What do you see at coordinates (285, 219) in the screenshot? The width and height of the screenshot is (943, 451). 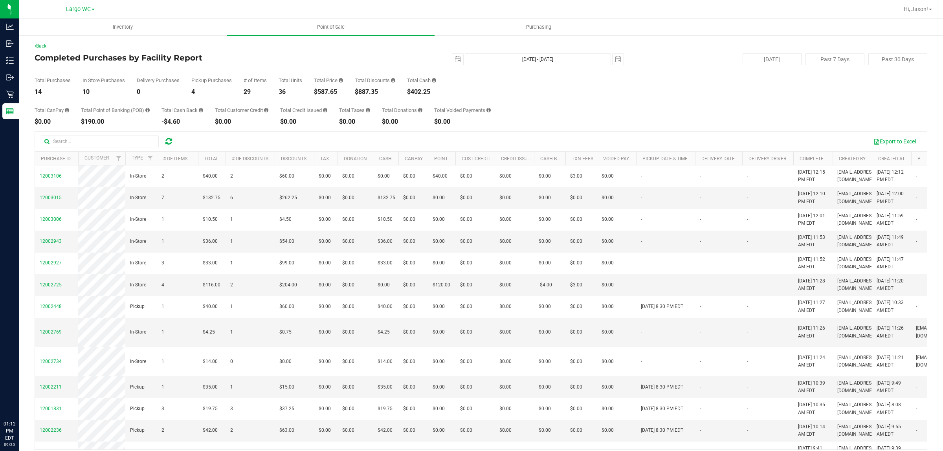 I see `span: $4.50` at bounding box center [285, 219].